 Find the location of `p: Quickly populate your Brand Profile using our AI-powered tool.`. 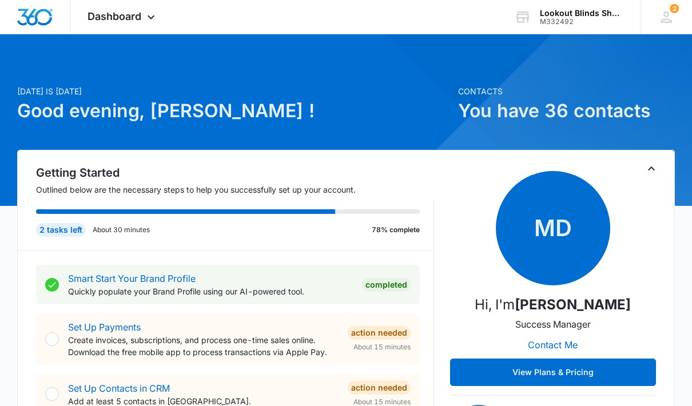

p: Quickly populate your Brand Profile using our AI-powered tool. is located at coordinates (210, 291).